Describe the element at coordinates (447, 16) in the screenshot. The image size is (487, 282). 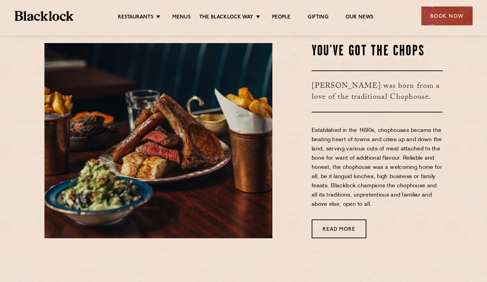
I see `div: Book Now` at that location.